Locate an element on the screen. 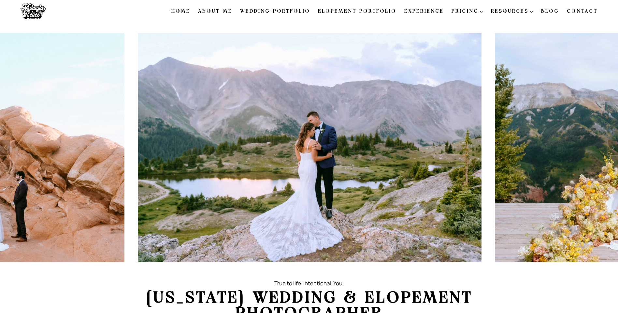 Image resolution: width=618 pixels, height=313 pixels. a: Home is located at coordinates (181, 11).